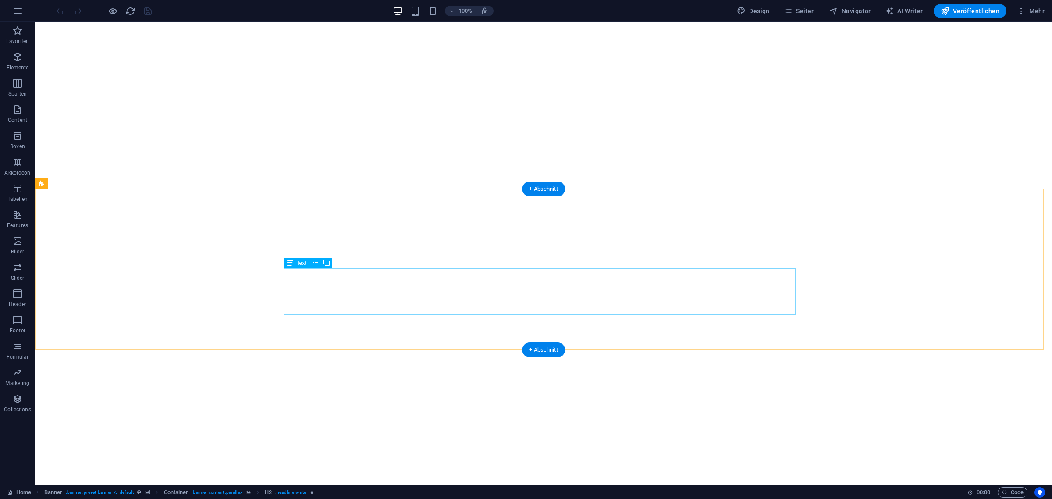  What do you see at coordinates (99, 492) in the screenshot?
I see `span: . banner .preset-banner-v3-default` at bounding box center [99, 492].